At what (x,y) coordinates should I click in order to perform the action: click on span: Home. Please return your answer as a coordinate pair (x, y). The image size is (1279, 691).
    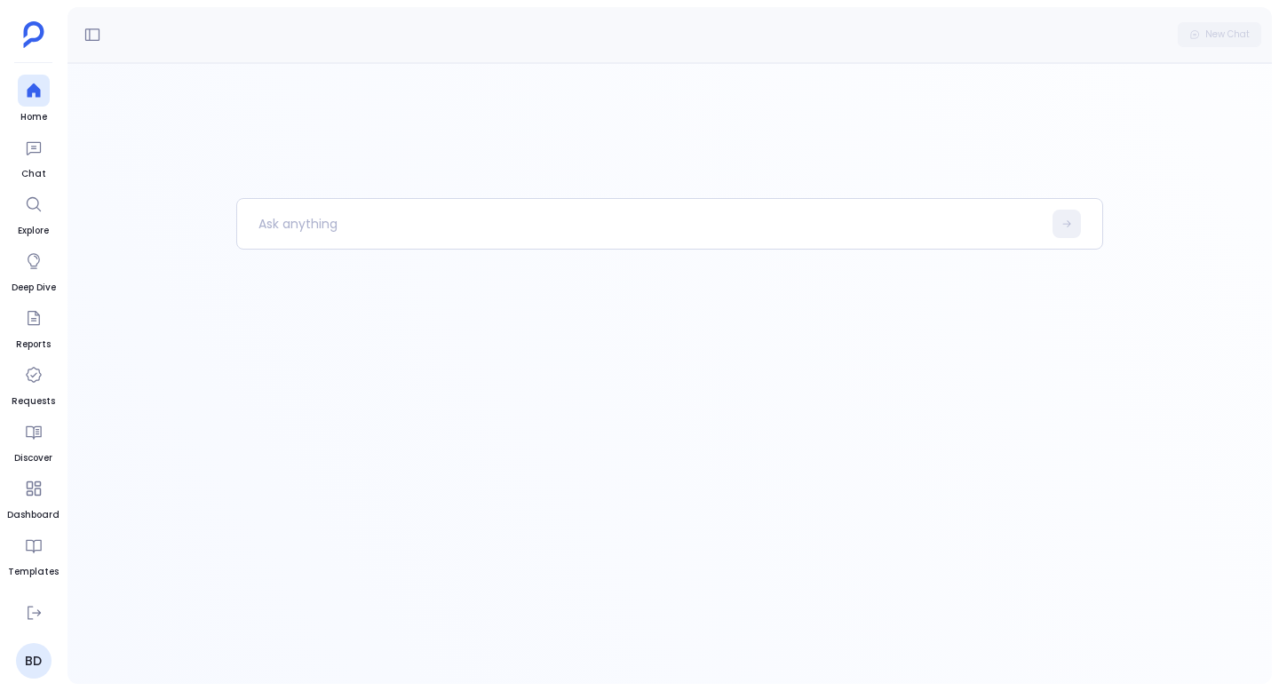
    Looking at the image, I should click on (34, 117).